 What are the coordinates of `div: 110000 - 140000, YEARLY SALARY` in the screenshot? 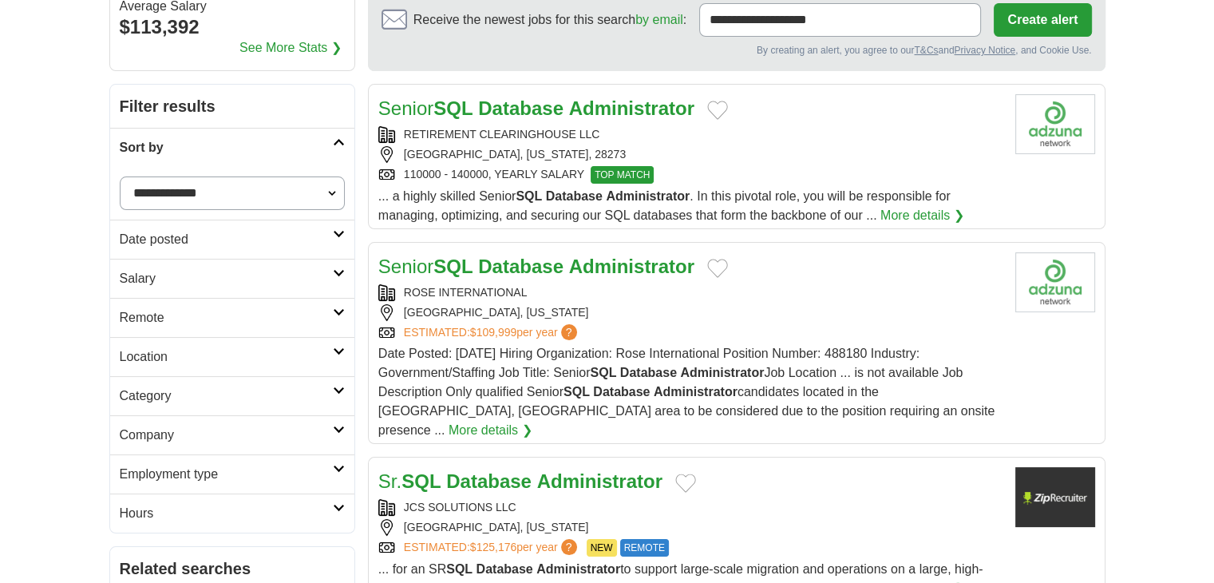 It's located at (691, 175).